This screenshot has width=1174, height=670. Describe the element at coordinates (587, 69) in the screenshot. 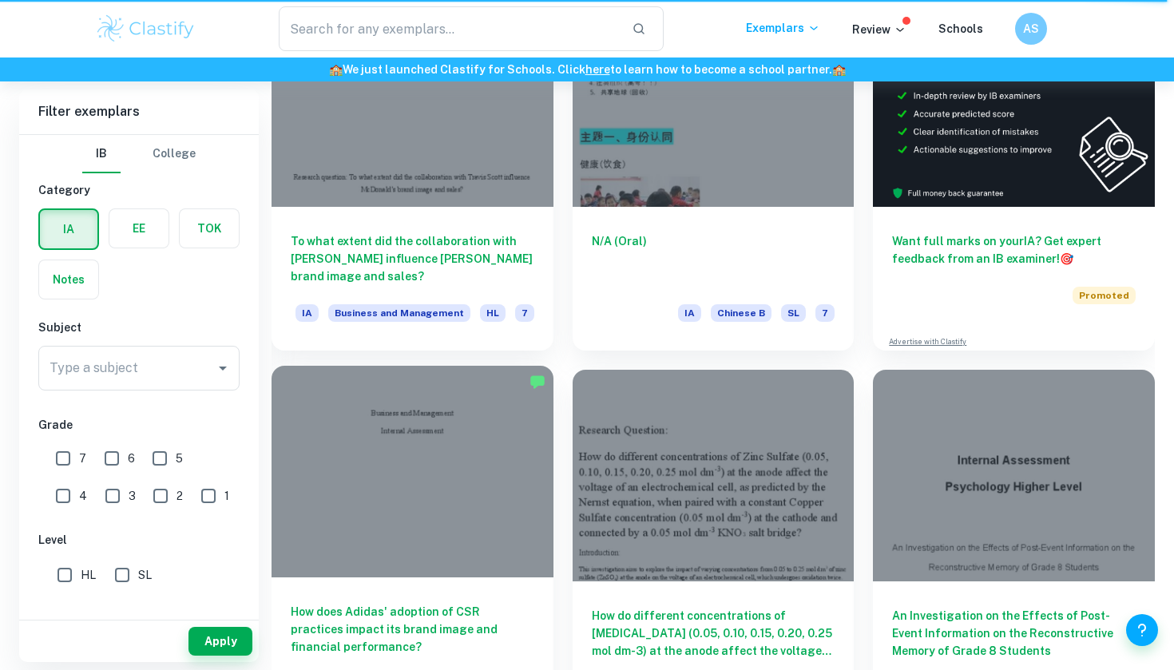

I see `h6: We just launched Clastify for Schools. Click to learn how to become a school partner.` at that location.